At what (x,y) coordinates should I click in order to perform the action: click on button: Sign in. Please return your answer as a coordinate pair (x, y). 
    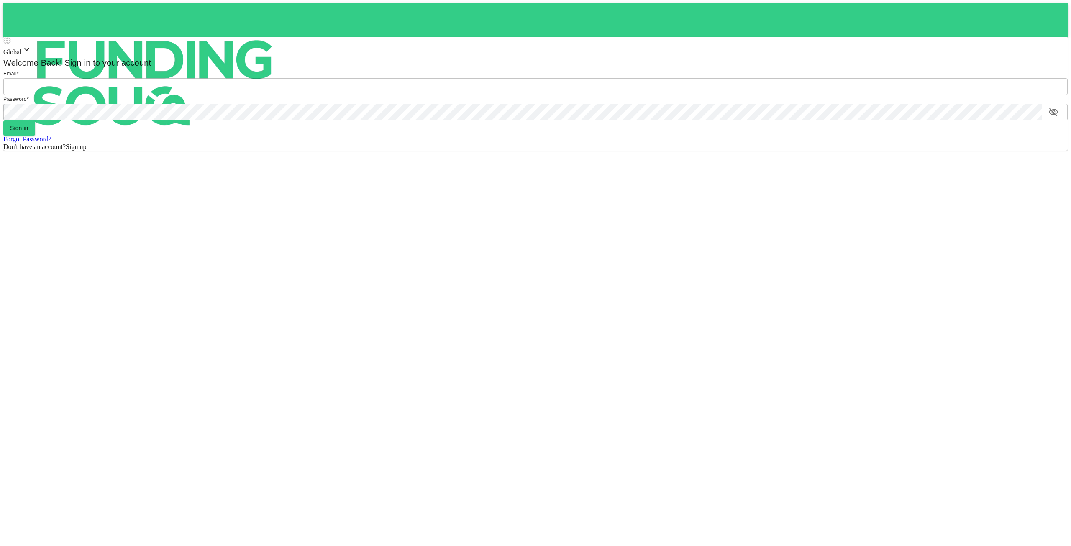
    Looking at the image, I should click on (19, 128).